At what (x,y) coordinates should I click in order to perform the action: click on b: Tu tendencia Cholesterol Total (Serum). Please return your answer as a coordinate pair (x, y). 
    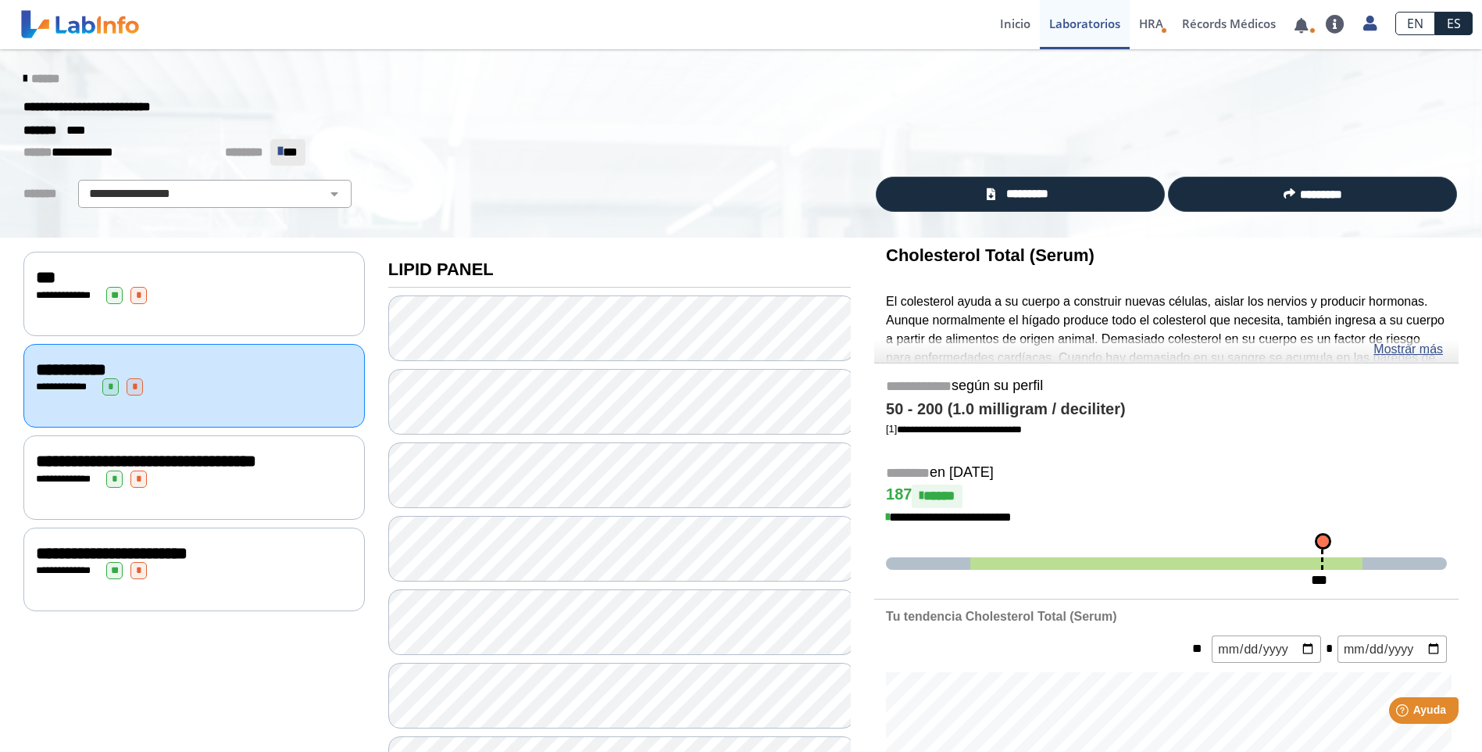
    Looking at the image, I should click on (1001, 616).